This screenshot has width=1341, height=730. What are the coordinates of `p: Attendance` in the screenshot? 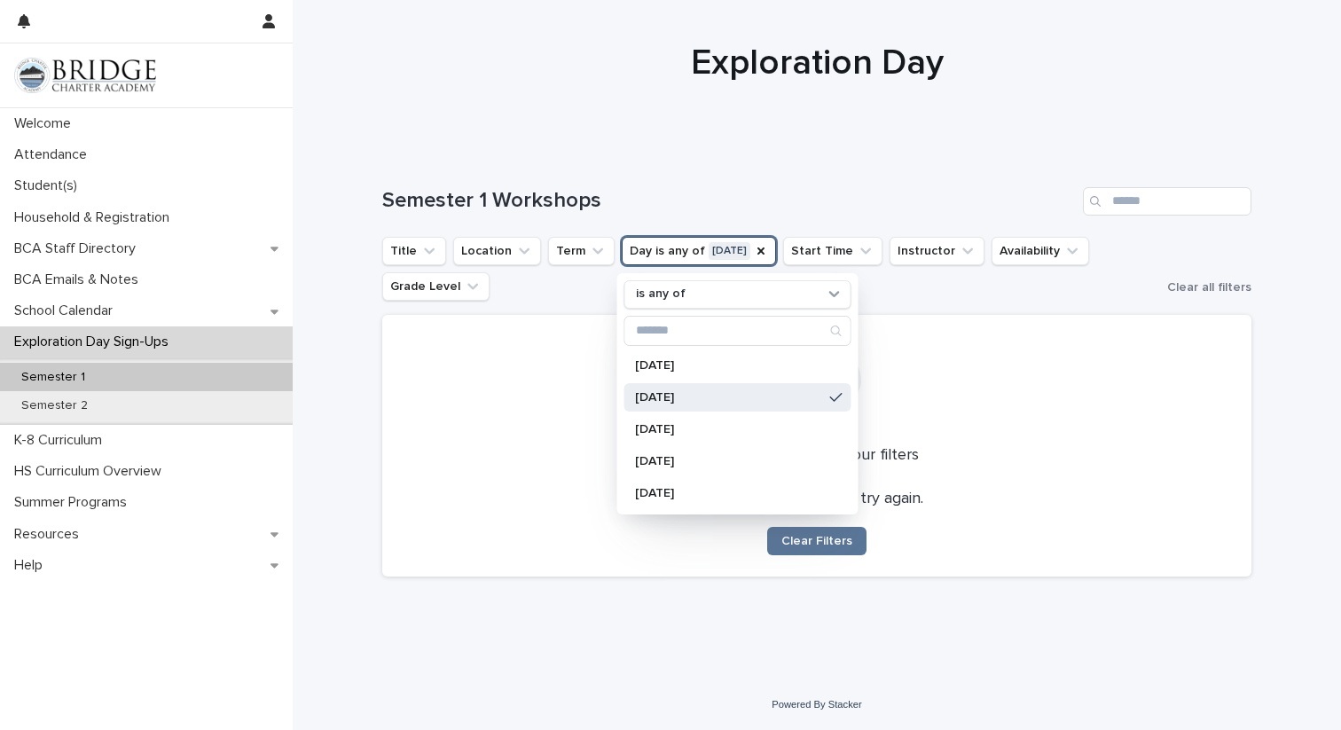 It's located at (54, 154).